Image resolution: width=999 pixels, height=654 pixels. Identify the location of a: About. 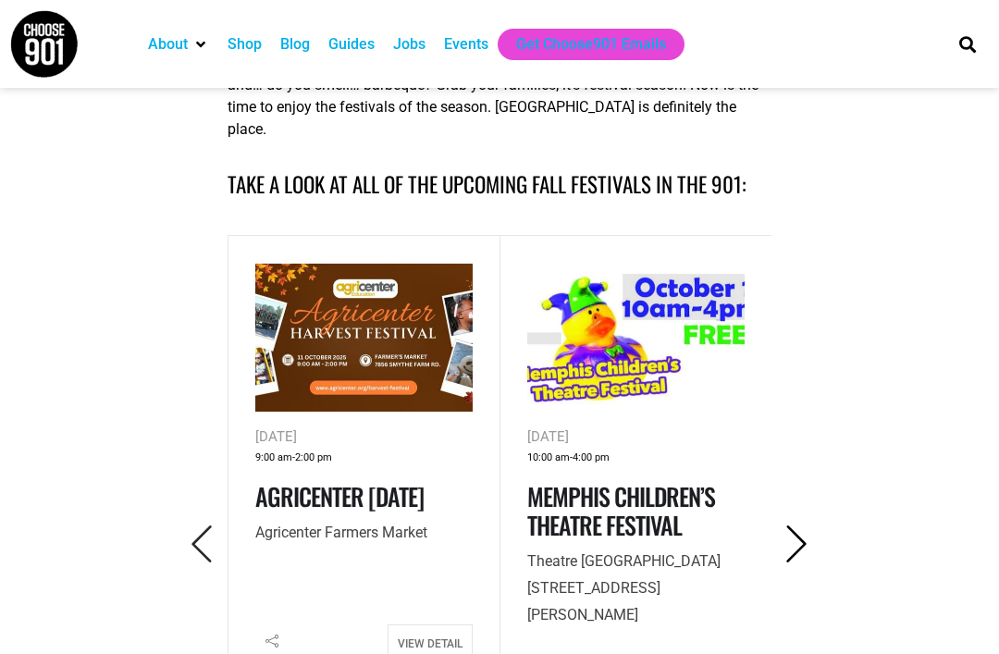
(167, 44).